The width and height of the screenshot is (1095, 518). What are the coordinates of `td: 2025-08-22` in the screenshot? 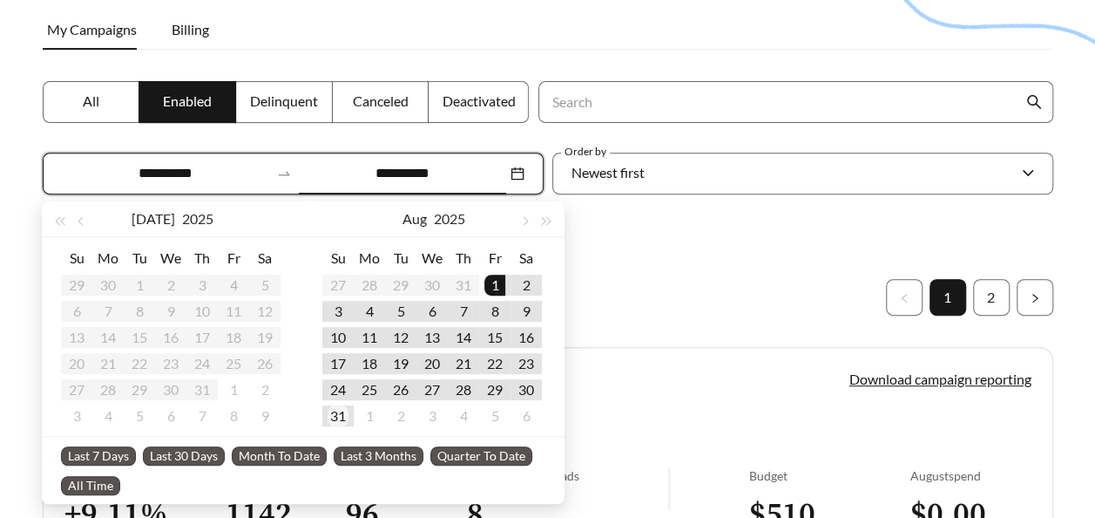 It's located at (495, 363).